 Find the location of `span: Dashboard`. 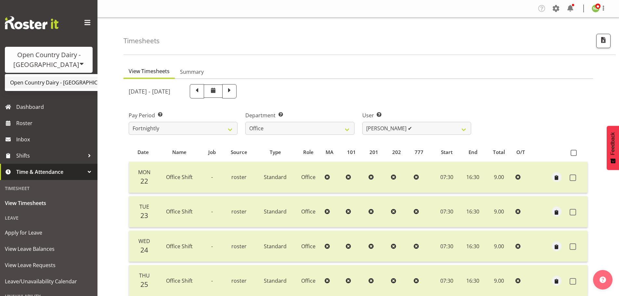

span: Dashboard is located at coordinates (55, 107).